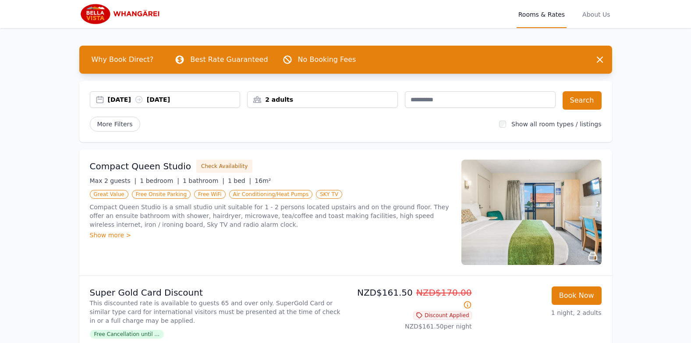 Image resolution: width=691 pixels, height=343 pixels. What do you see at coordinates (161, 194) in the screenshot?
I see `span: Free Onsite Parking` at bounding box center [161, 194].